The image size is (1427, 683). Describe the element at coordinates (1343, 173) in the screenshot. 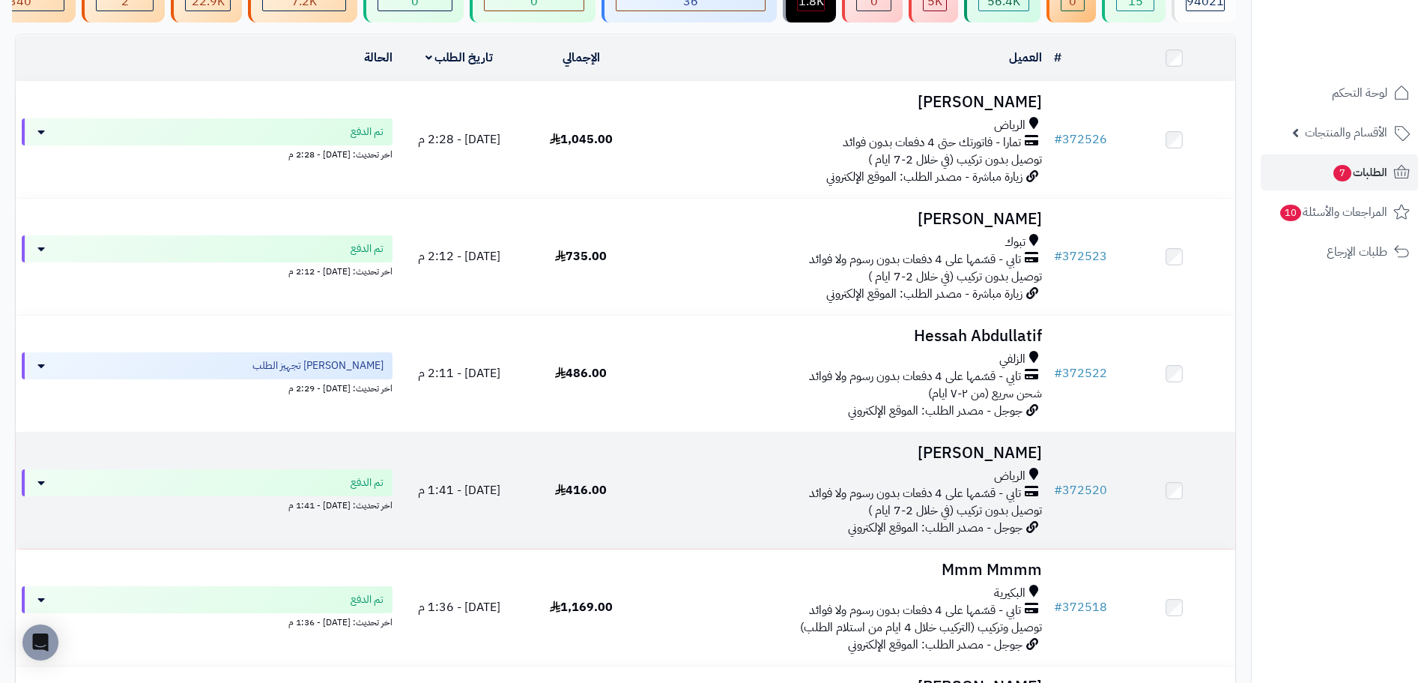

I see `span: 7` at that location.